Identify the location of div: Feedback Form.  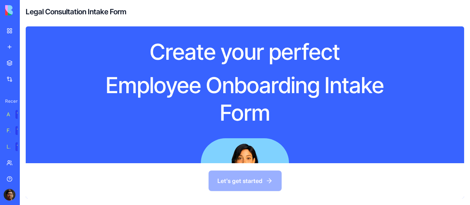
(8, 131).